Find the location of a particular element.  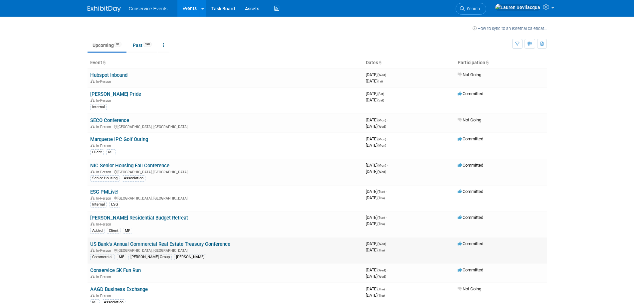

a: NIC Senior Housing Fall Conference is located at coordinates (130, 166).